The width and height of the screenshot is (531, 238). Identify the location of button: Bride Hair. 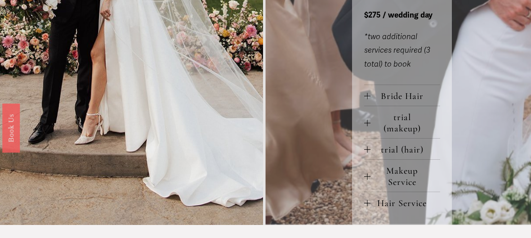
(402, 95).